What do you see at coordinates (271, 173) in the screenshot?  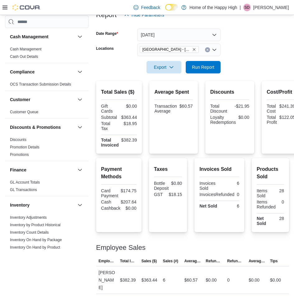 I see `h2: Products Sold` at bounding box center [271, 173].